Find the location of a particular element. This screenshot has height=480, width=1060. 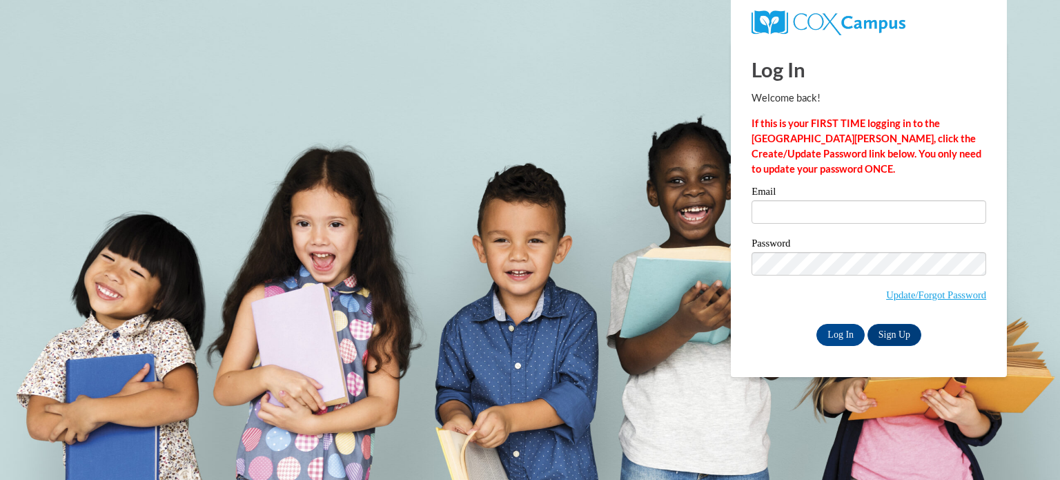

label: Password is located at coordinates (869, 245).